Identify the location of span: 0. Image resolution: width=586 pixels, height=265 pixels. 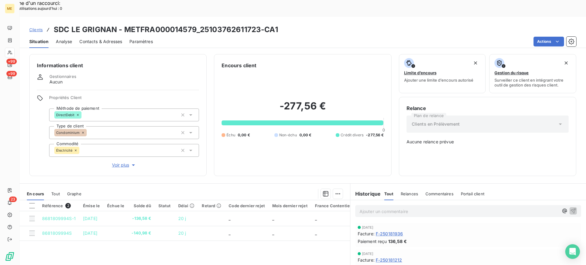
(384, 130).